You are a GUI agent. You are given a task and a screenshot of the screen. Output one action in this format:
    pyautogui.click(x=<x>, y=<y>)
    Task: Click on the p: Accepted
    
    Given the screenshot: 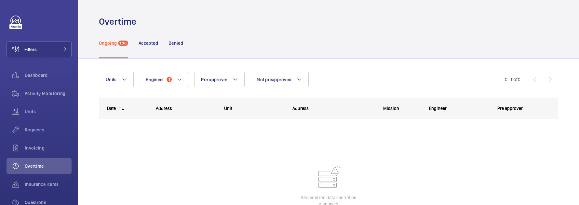 What is the action you would take?
    pyautogui.click(x=148, y=43)
    